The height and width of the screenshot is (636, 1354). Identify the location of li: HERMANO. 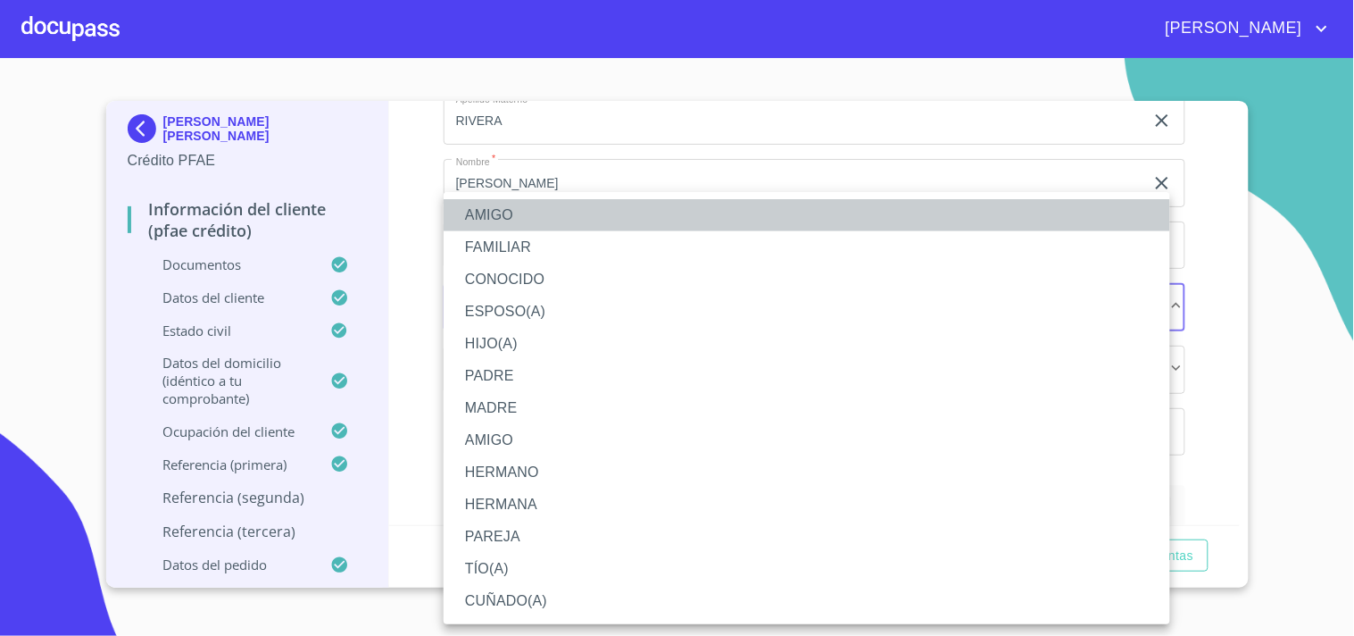
(807, 472).